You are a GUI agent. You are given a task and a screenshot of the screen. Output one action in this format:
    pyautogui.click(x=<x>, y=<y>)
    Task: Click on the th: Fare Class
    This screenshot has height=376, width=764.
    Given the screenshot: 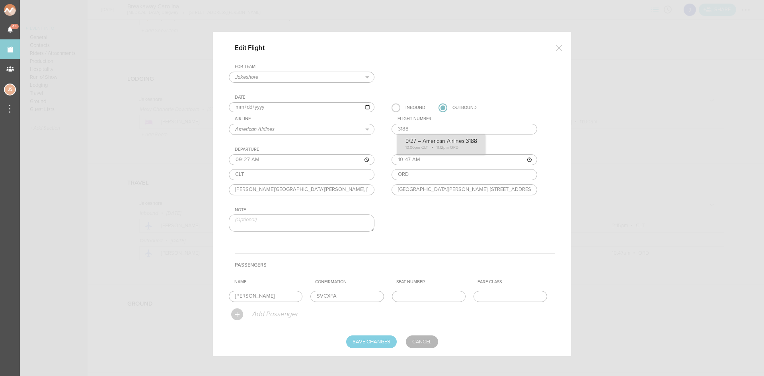 What is the action you would take?
    pyautogui.click(x=515, y=282)
    